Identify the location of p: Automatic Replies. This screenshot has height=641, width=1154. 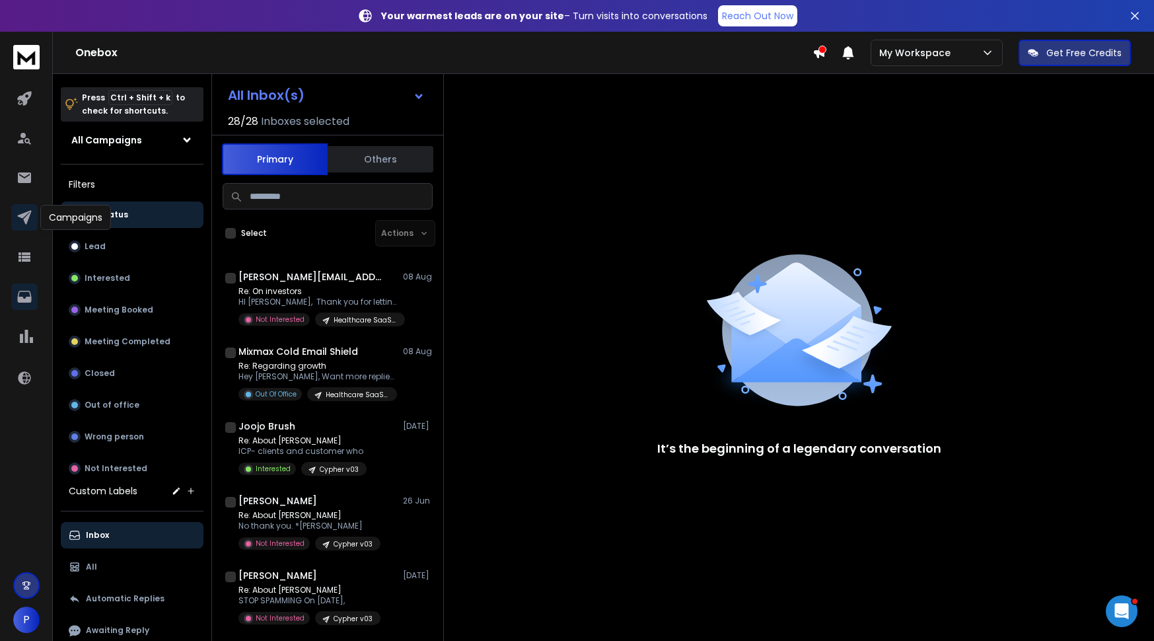
(125, 599).